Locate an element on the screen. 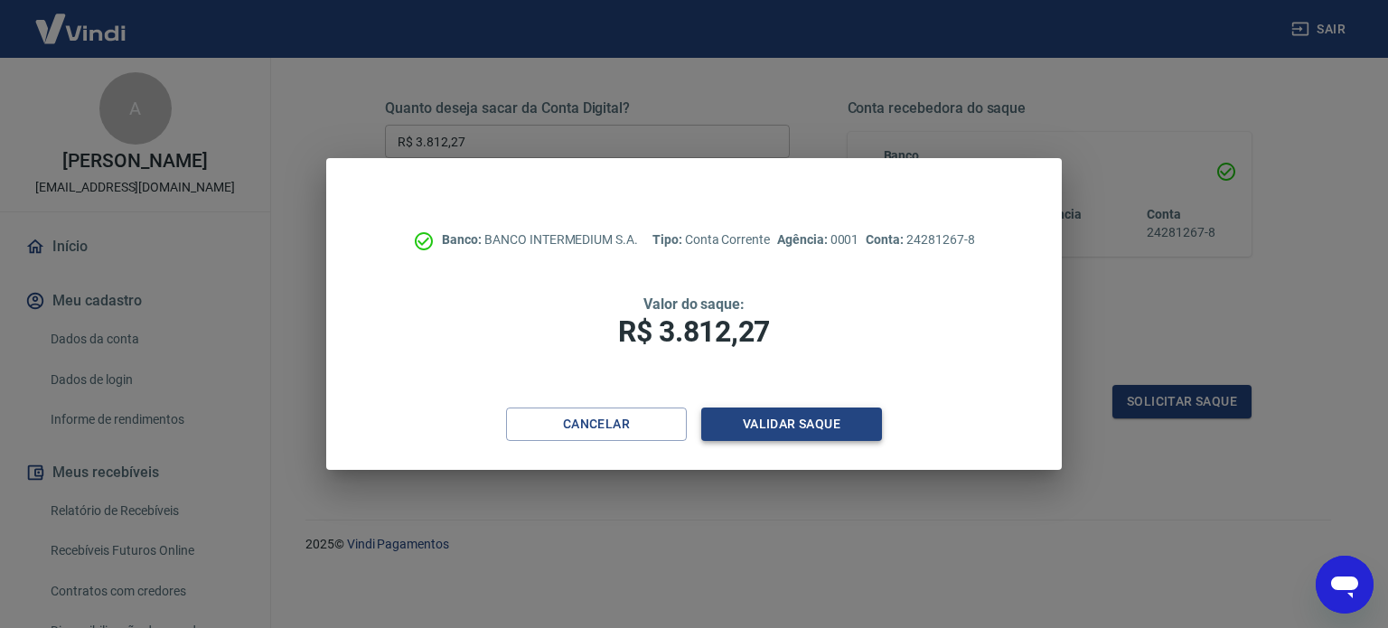  button: Cancelar is located at coordinates (596, 424).